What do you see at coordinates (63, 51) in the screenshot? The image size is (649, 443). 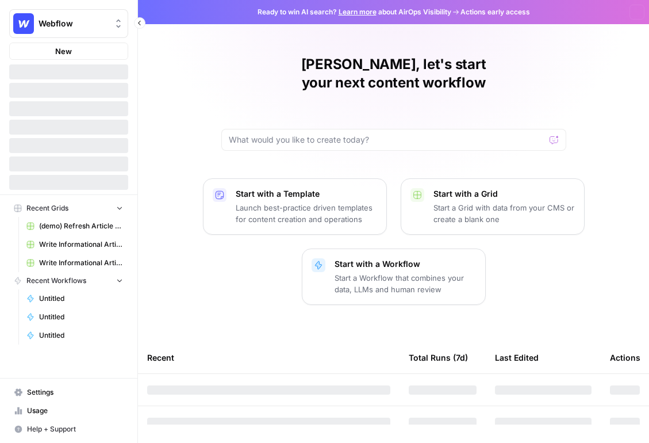 I see `span: New` at bounding box center [63, 51].